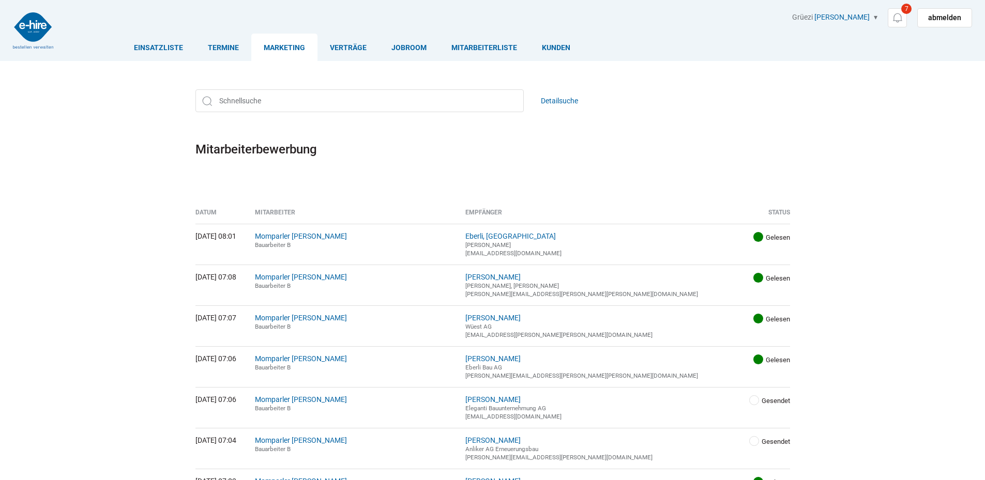 The image size is (985, 480). Describe the element at coordinates (483, 368) in the screenshot. I see `small: Eberli Bau AG` at that location.